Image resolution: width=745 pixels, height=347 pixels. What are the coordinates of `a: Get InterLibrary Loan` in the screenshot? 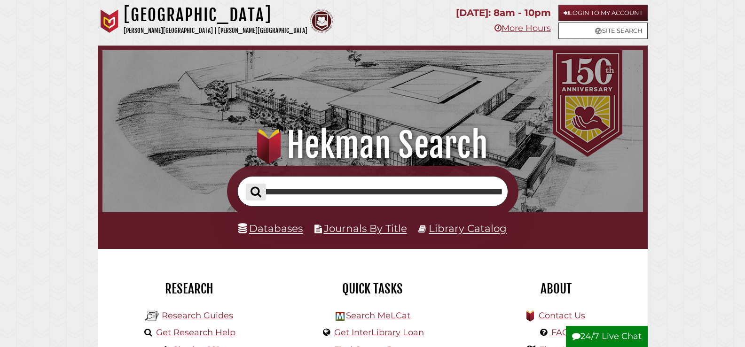 It's located at (379, 333).